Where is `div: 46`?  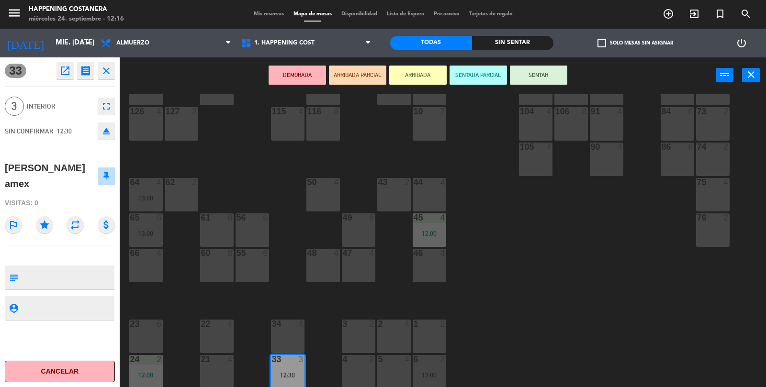
div: 46 is located at coordinates (414, 253).